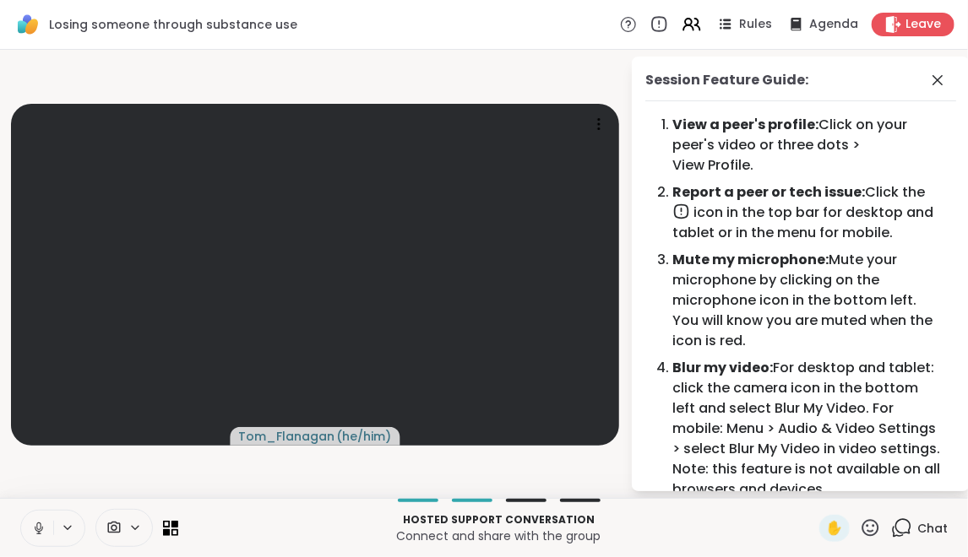  Describe the element at coordinates (28, 24) in the screenshot. I see `img: ShareWell Logomark` at that location.